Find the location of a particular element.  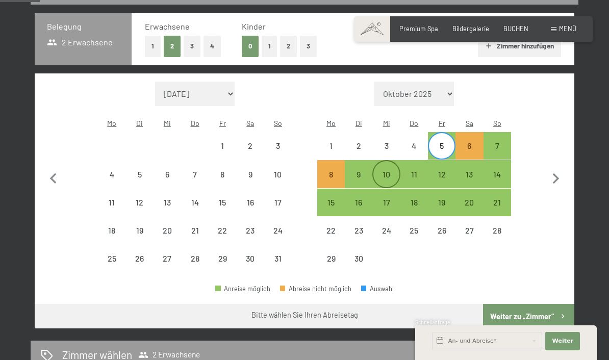

div: Thu May 14 2026 is located at coordinates (195, 203).